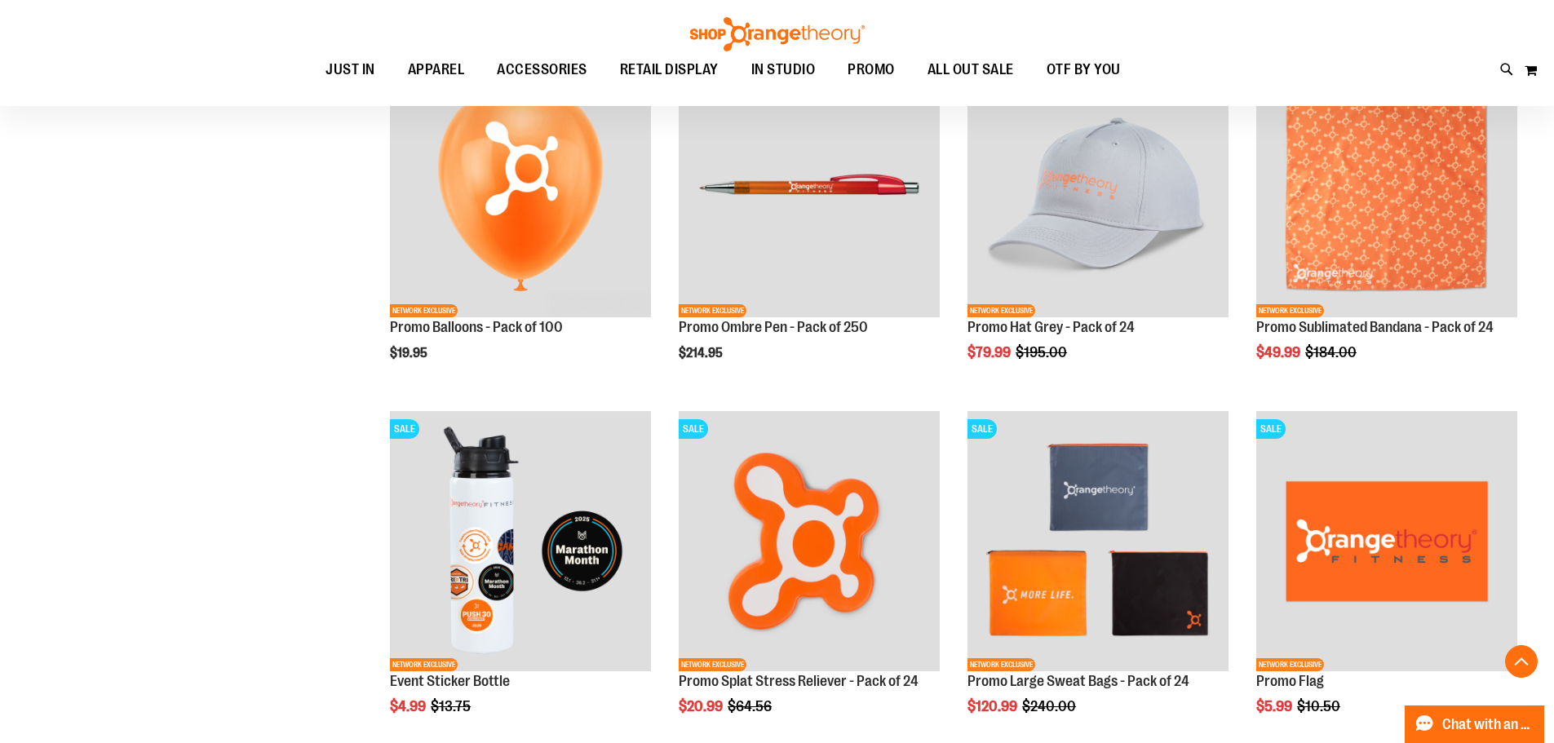 Image resolution: width=1554 pixels, height=743 pixels. Describe the element at coordinates (702, 707) in the screenshot. I see `span: $20.99` at that location.